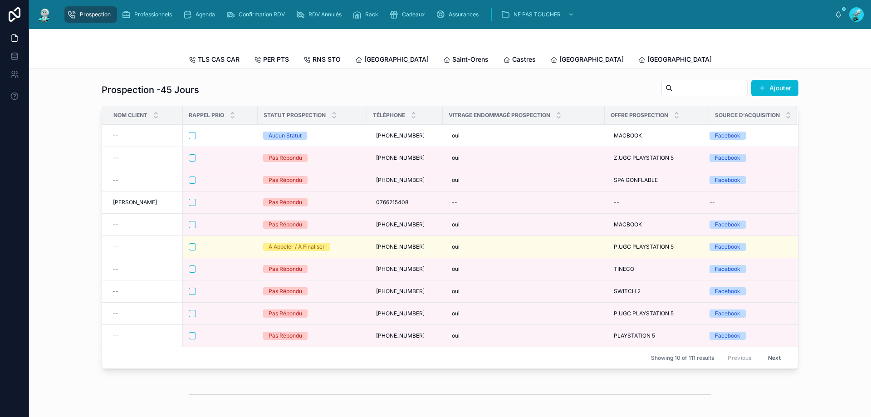 This screenshot has height=417, width=871. What do you see at coordinates (322, 60) in the screenshot?
I see `a: RNS STO` at bounding box center [322, 60].